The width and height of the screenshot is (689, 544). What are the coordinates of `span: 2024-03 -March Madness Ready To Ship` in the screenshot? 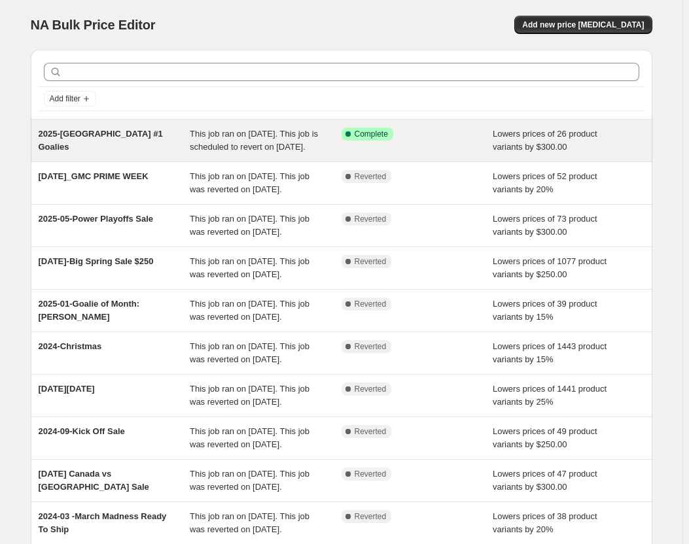 It's located at (103, 522).